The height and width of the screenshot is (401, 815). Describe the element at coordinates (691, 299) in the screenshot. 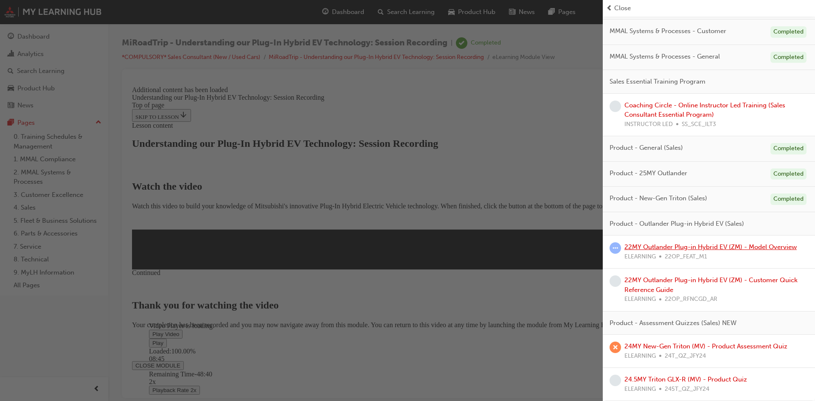

I see `span: 22OP_RFNCGD_AR` at that location.